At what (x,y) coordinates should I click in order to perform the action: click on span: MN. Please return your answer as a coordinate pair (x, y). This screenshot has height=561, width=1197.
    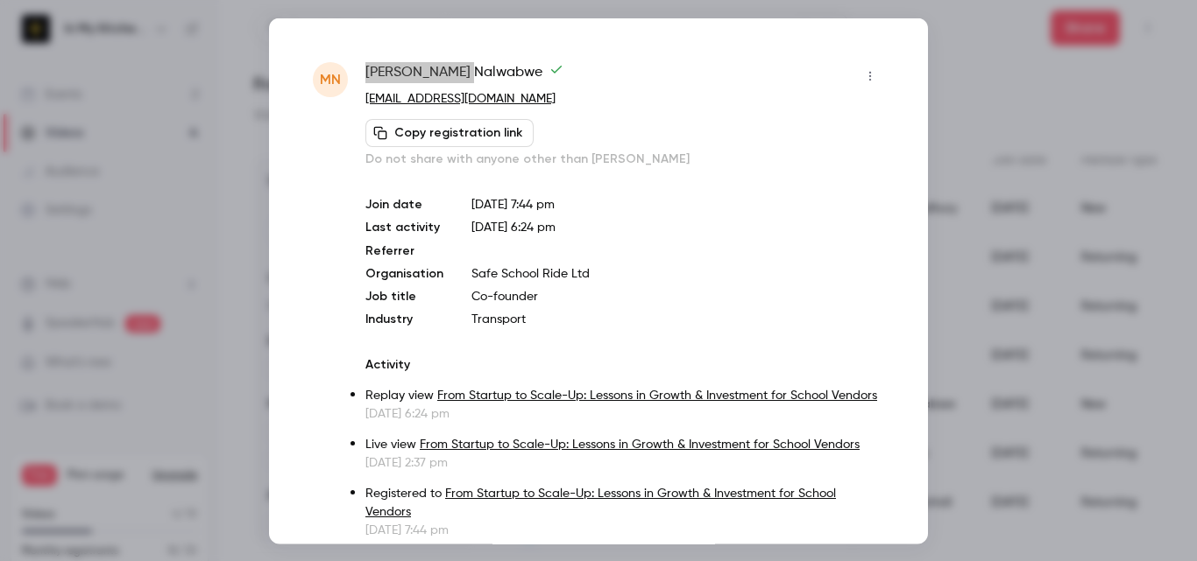
    Looking at the image, I should click on (330, 79).